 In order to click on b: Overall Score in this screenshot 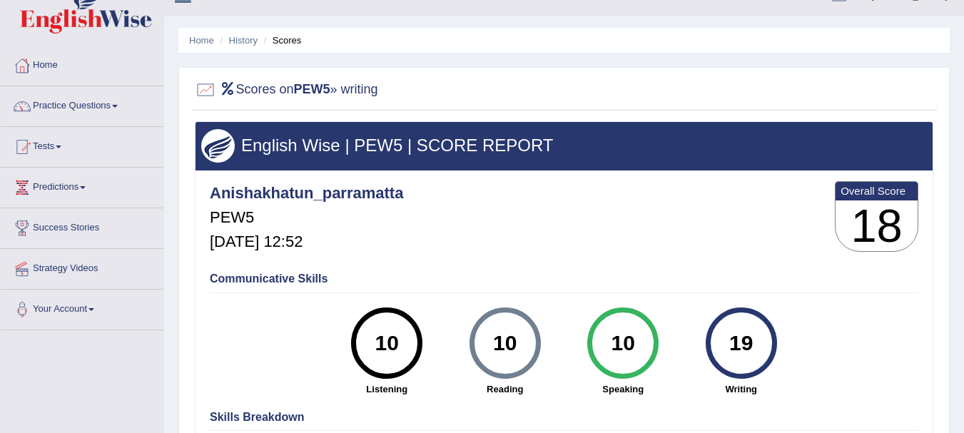, I will do `click(876, 191)`.